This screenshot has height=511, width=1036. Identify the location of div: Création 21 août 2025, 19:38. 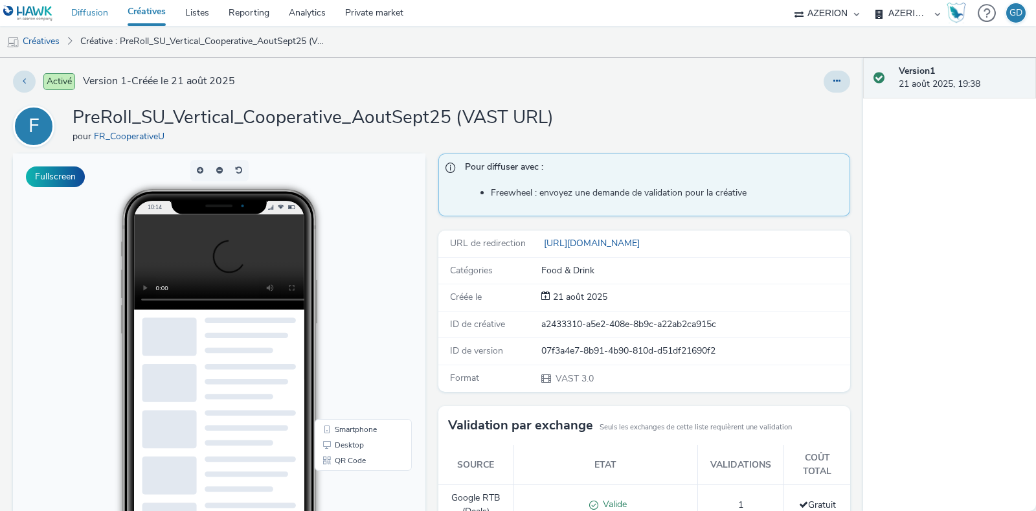
(579, 297).